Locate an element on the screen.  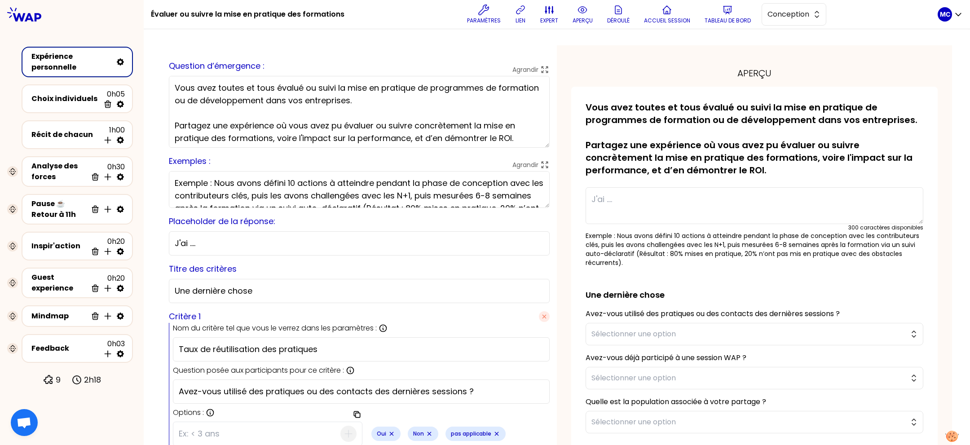
div: pas applicable is located at coordinates (476, 434).